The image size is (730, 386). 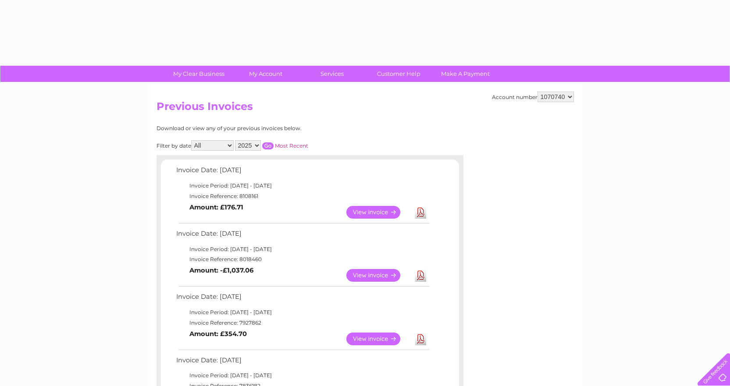 What do you see at coordinates (332, 74) in the screenshot?
I see `a: Services` at bounding box center [332, 74].